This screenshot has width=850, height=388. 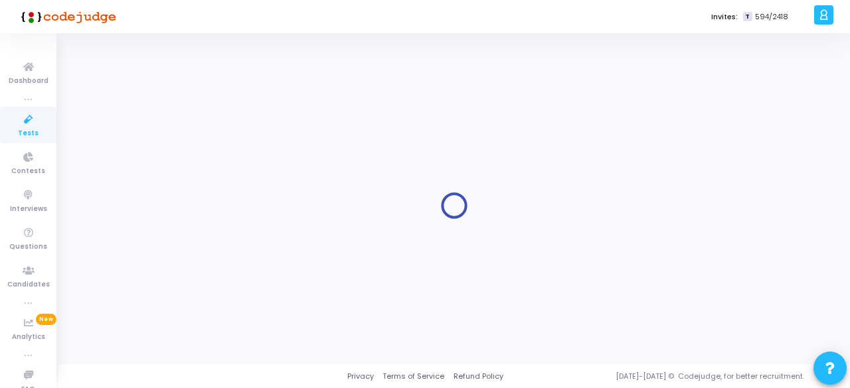 What do you see at coordinates (747, 17) in the screenshot?
I see `span: T` at bounding box center [747, 17].